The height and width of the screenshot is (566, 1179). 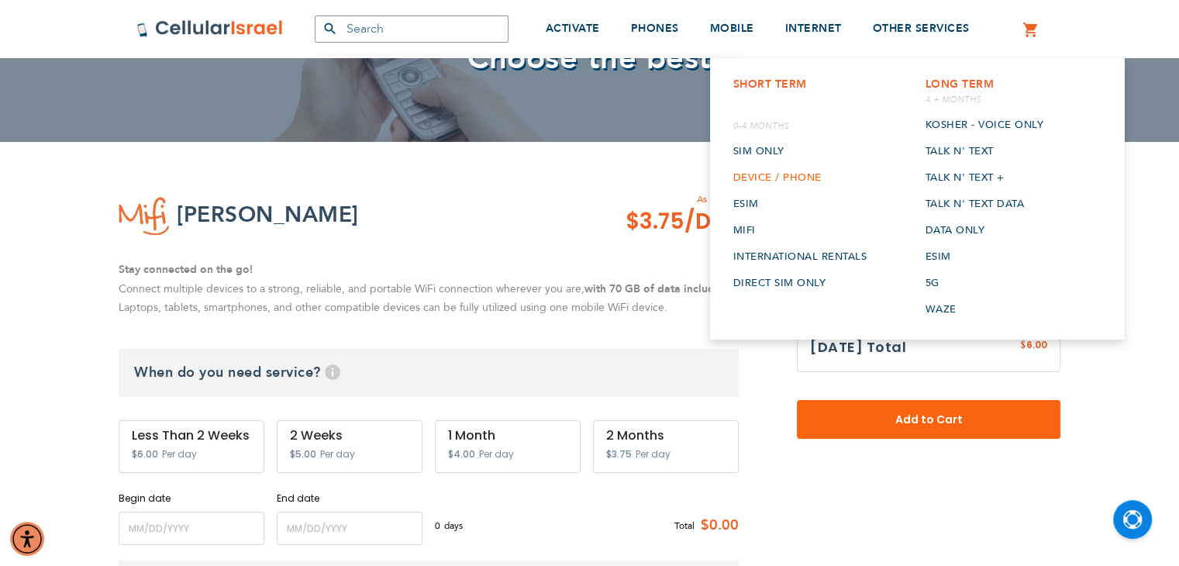 I want to click on span: Choose the best, so click(x=589, y=58).